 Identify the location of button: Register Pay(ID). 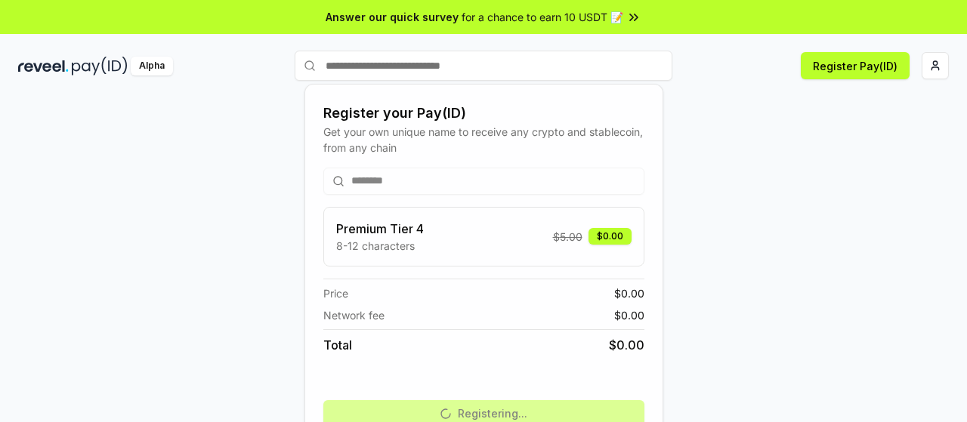
(855, 66).